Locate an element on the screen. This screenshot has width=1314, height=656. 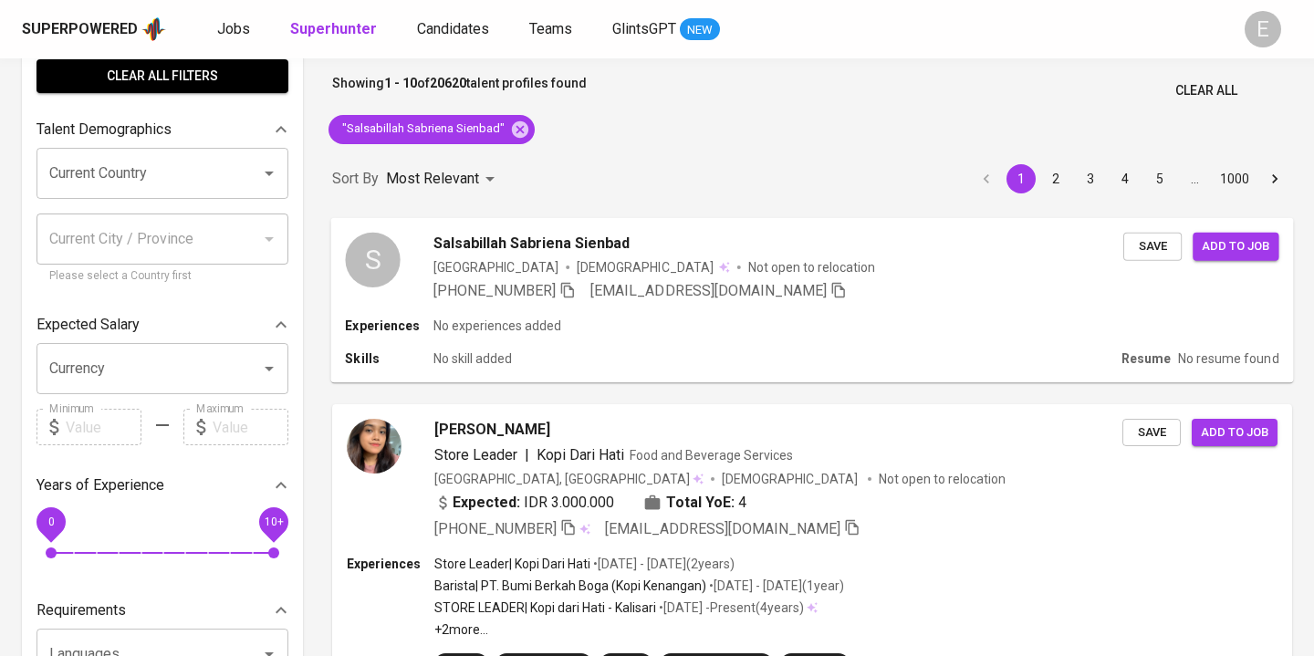
div: Talent Demographics is located at coordinates (162, 130).